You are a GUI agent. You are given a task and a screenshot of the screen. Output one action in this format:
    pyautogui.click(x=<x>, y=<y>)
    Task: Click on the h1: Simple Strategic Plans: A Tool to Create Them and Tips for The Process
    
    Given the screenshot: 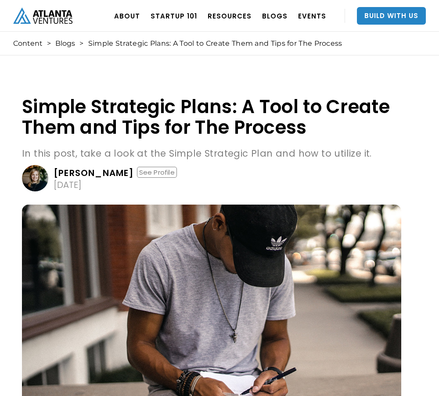 What is the action you would take?
    pyautogui.click(x=212, y=117)
    